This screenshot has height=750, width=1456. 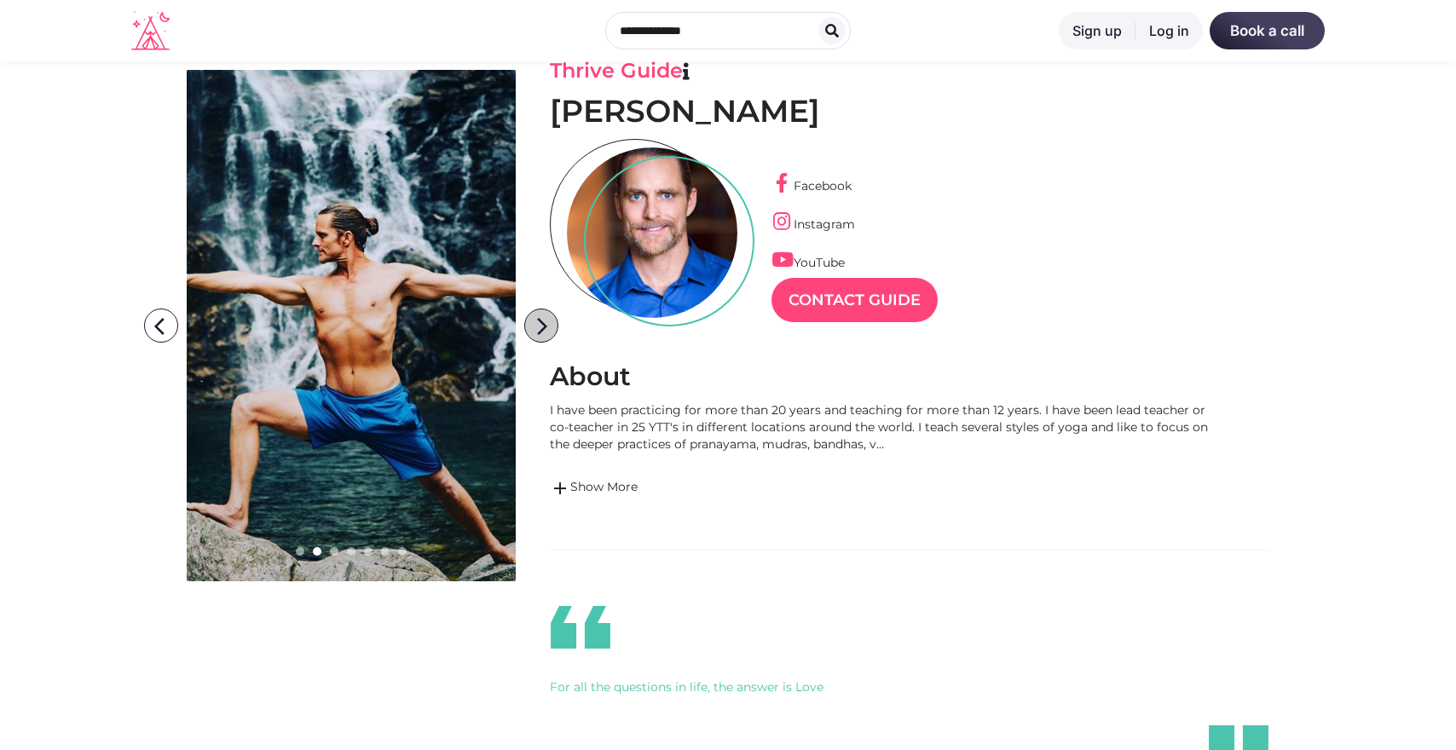 What do you see at coordinates (812, 186) in the screenshot?
I see `a: Facebook` at bounding box center [812, 186].